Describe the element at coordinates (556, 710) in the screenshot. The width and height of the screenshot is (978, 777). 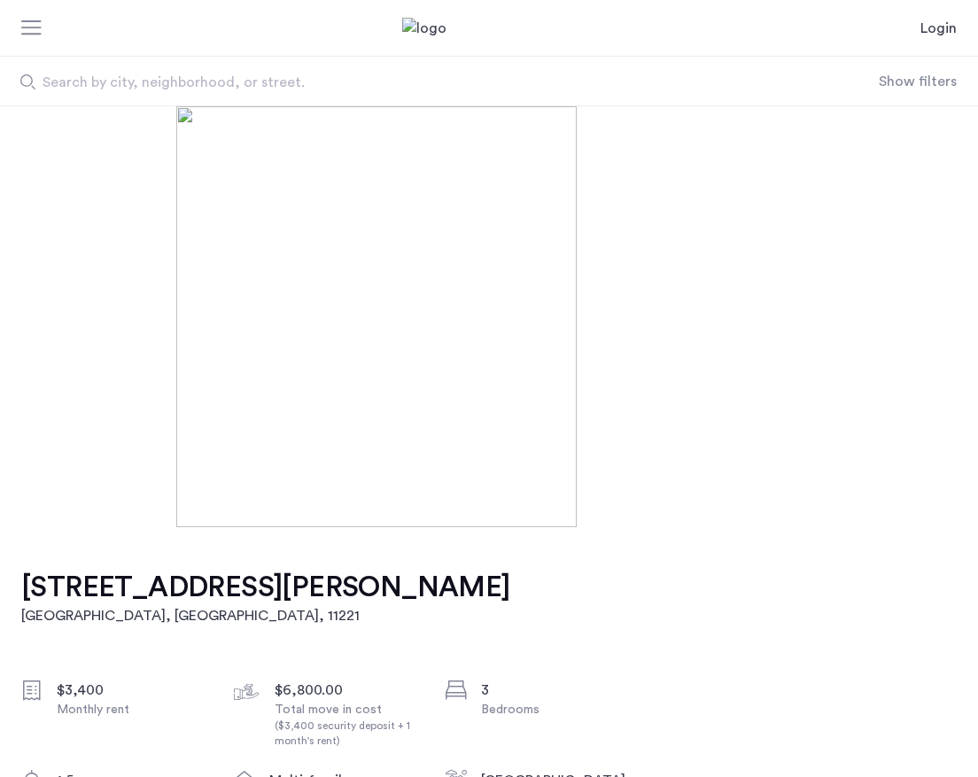
I see `div: Bedrooms` at that location.